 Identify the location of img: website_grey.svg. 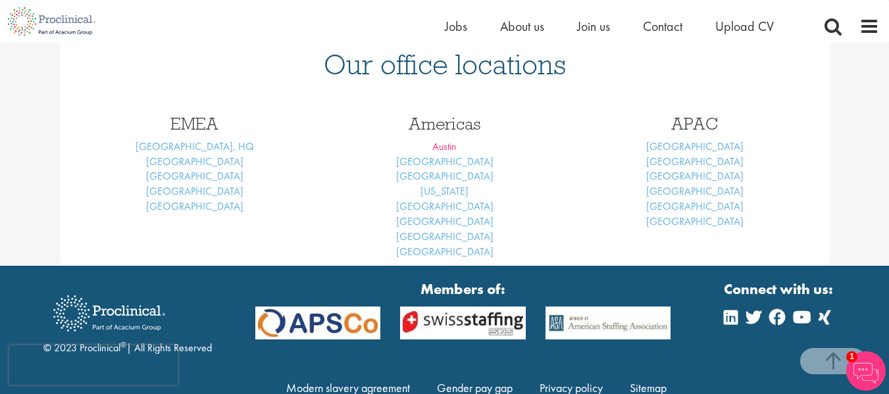
(26, 39).